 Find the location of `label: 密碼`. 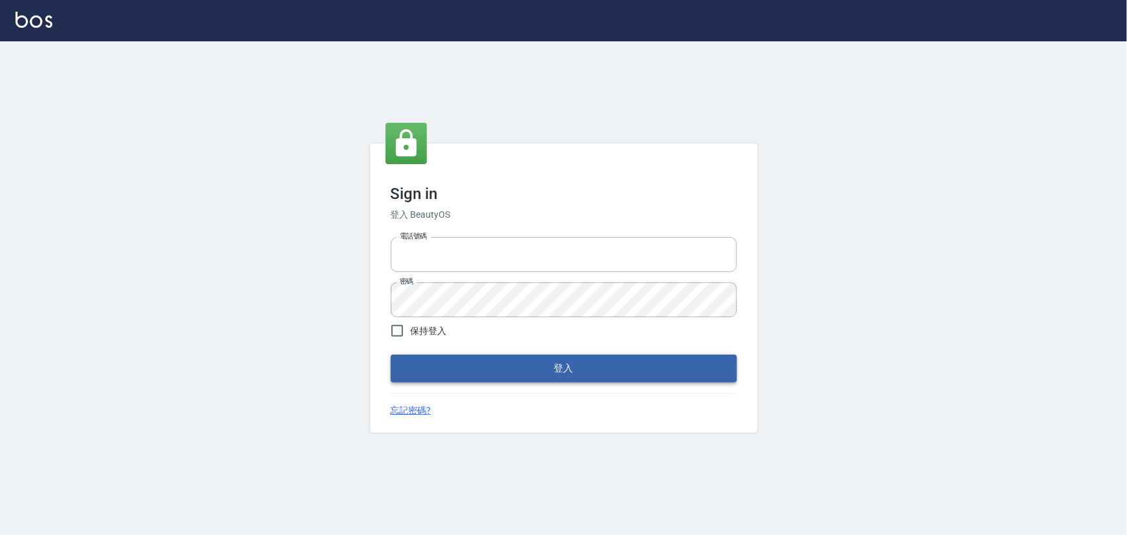

label: 密碼 is located at coordinates (406, 281).